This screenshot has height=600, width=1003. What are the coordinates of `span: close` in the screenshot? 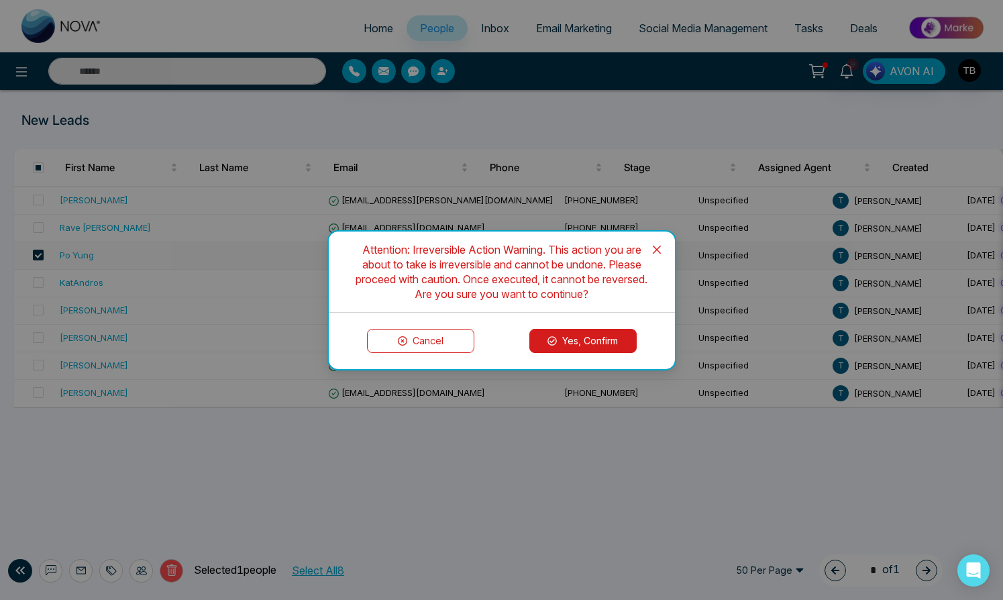 It's located at (657, 250).